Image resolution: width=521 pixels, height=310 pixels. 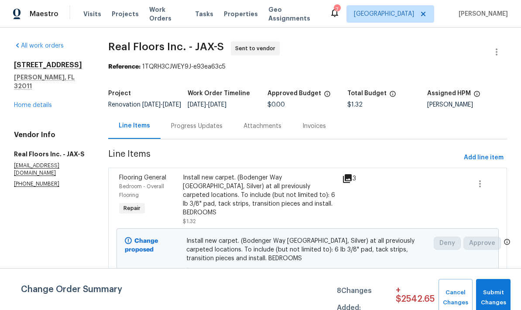 What do you see at coordinates (44, 14) in the screenshot?
I see `span: Maestro` at bounding box center [44, 14].